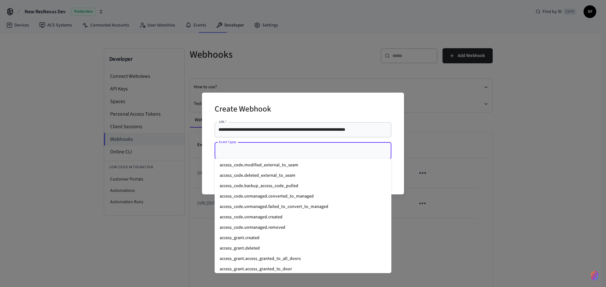 The image size is (606, 287). I want to click on li: access_code.unmanaged.converted_to_managed, so click(303, 197).